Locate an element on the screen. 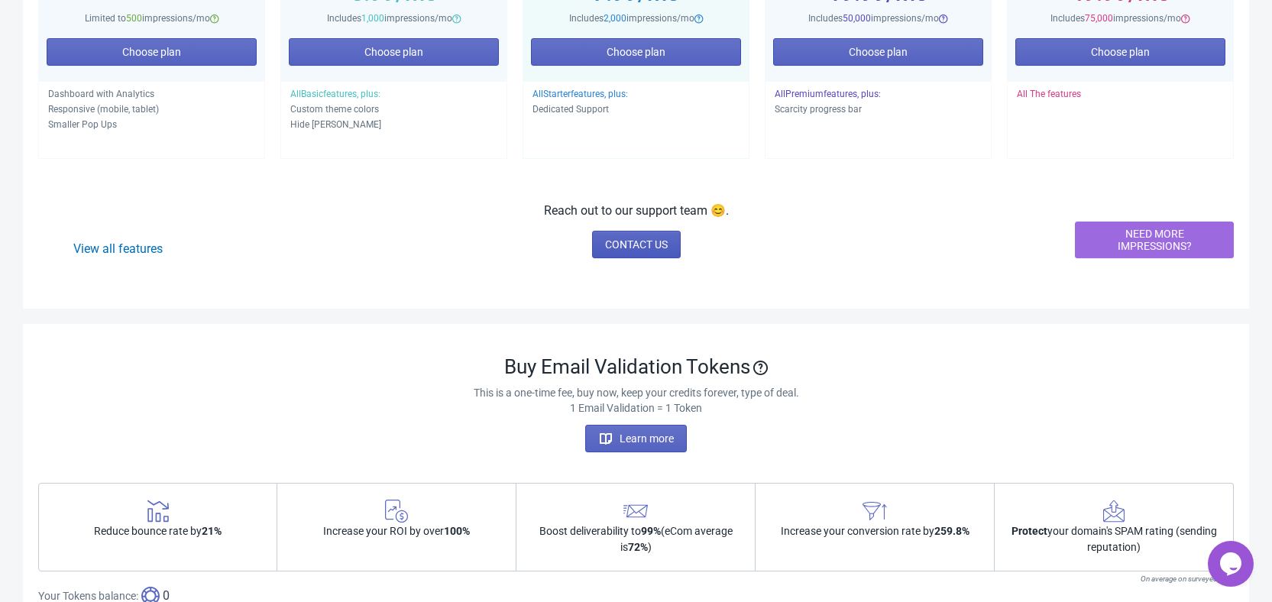  div: On average on surveyed sites is located at coordinates (636, 579).